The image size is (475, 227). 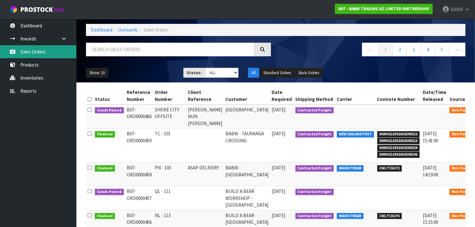 What do you see at coordinates (205, 96) in the screenshot?
I see `th: Client Reference` at bounding box center [205, 96].